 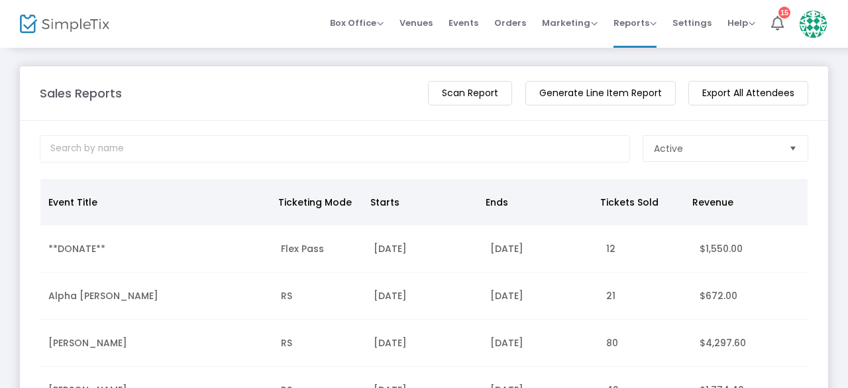 I want to click on span: Reports, so click(x=635, y=23).